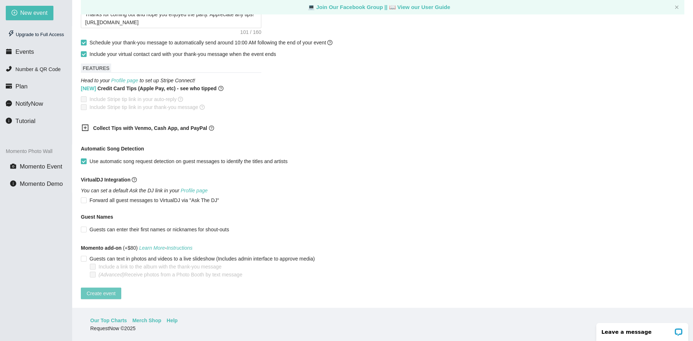  Describe the element at coordinates (85, 128) in the screenshot. I see `span: plus-square` at that location.